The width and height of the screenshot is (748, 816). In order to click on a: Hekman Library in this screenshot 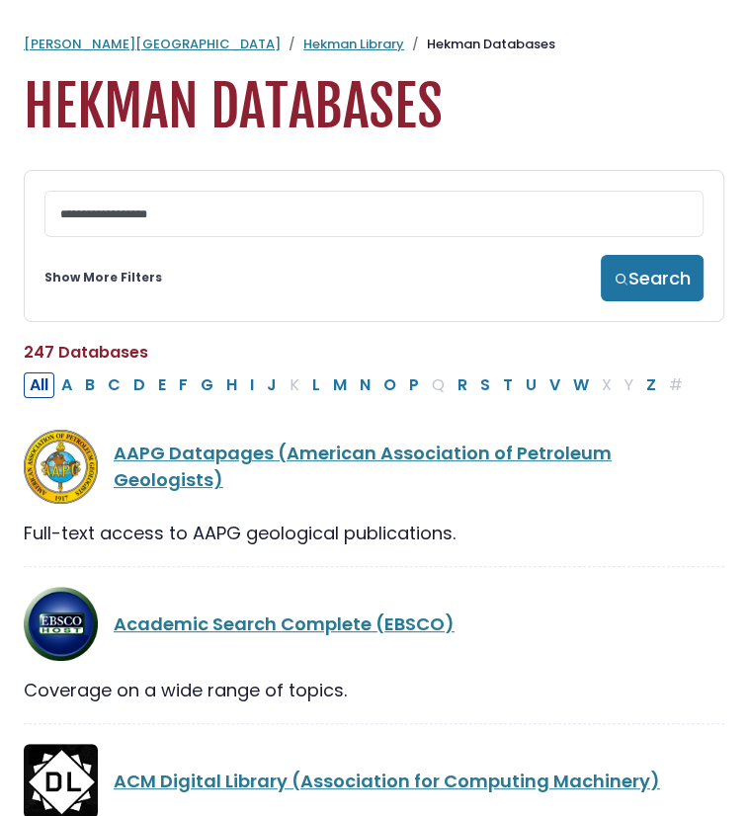, I will do `click(354, 43)`.